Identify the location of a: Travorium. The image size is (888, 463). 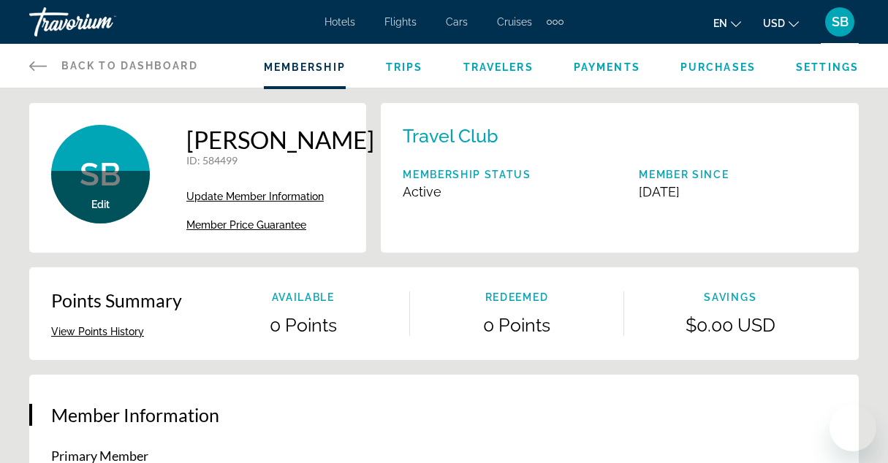
(102, 22).